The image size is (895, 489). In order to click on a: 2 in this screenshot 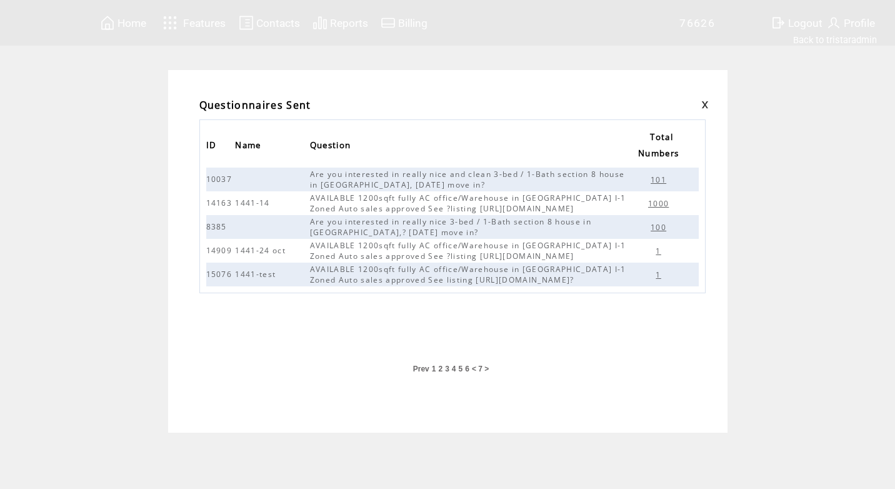, I will do `click(440, 369)`.